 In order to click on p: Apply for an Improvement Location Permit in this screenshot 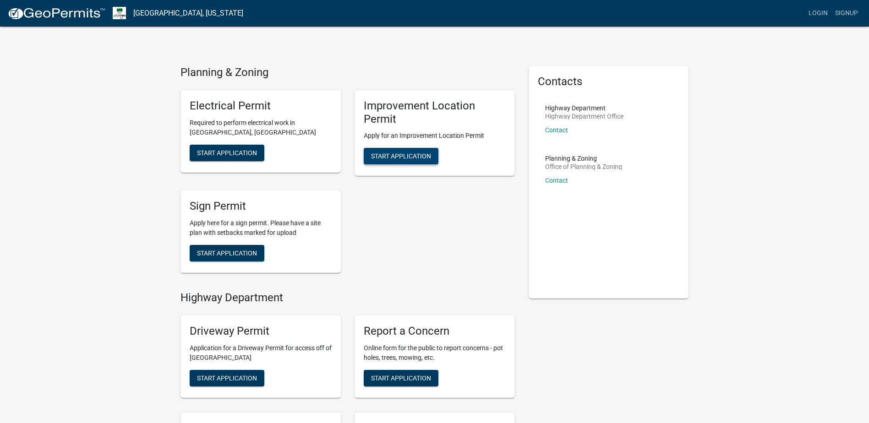, I will do `click(435, 136)`.